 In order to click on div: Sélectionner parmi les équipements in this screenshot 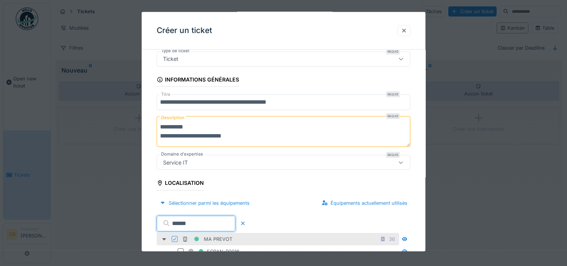, I will do `click(205, 202)`.